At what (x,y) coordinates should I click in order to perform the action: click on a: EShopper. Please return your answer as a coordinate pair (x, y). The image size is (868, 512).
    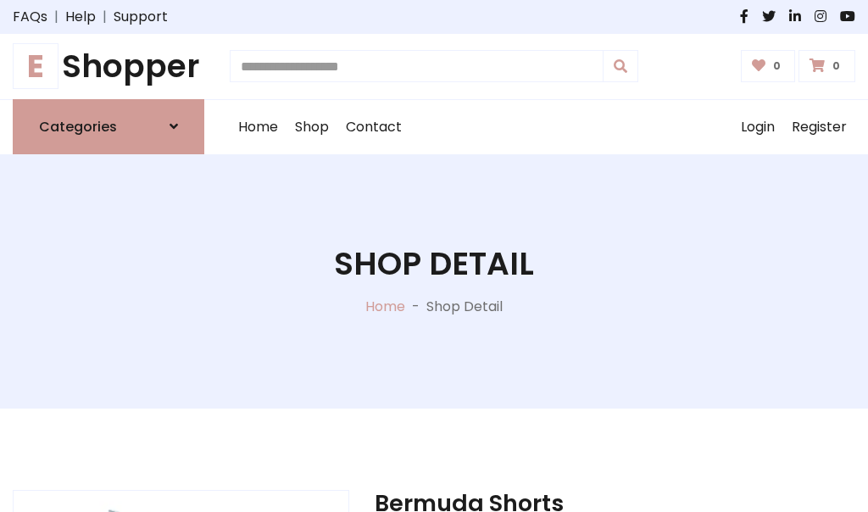
    Looking at the image, I should click on (109, 66).